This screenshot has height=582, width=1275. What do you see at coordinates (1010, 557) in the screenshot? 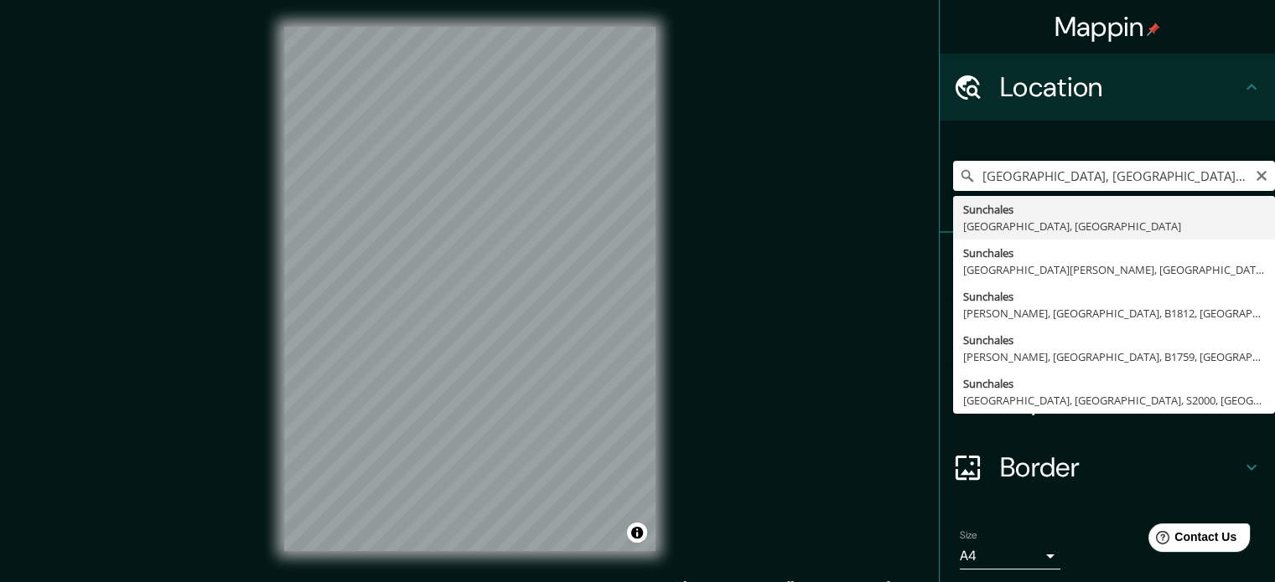
I see `div: A4` at bounding box center [1010, 557].